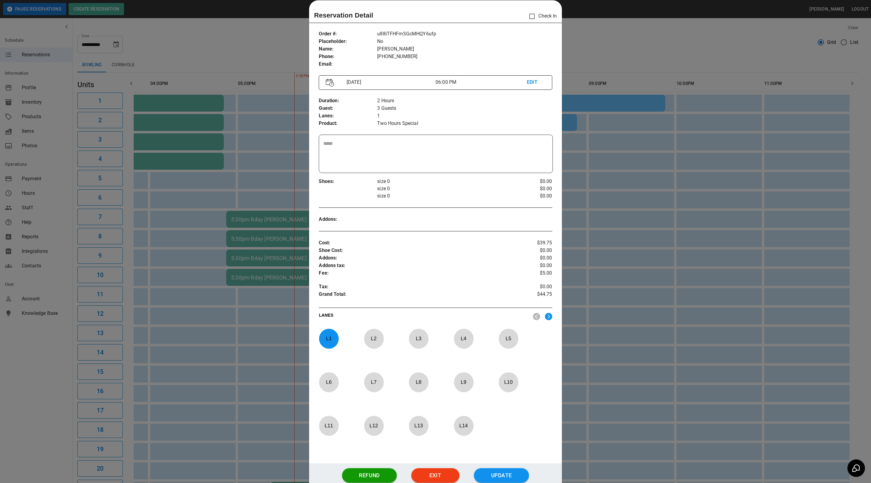 This screenshot has height=483, width=871. I want to click on p: Name :, so click(348, 49).